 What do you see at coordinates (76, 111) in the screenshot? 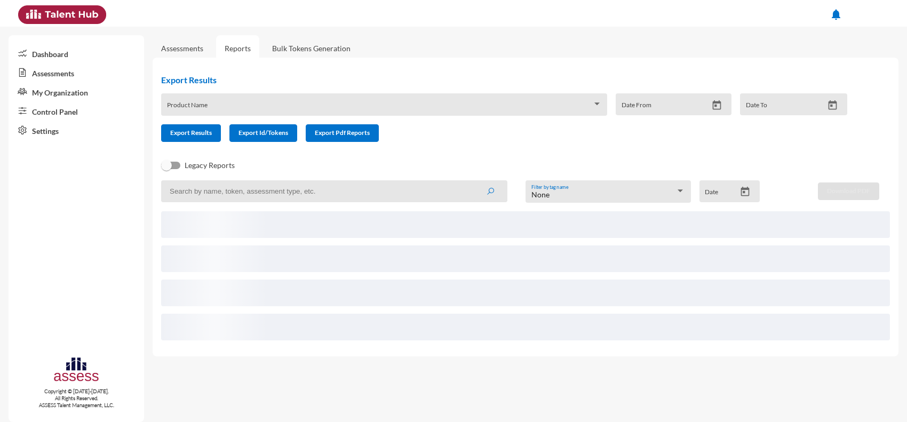
I see `a: Control Panel` at bounding box center [76, 111].